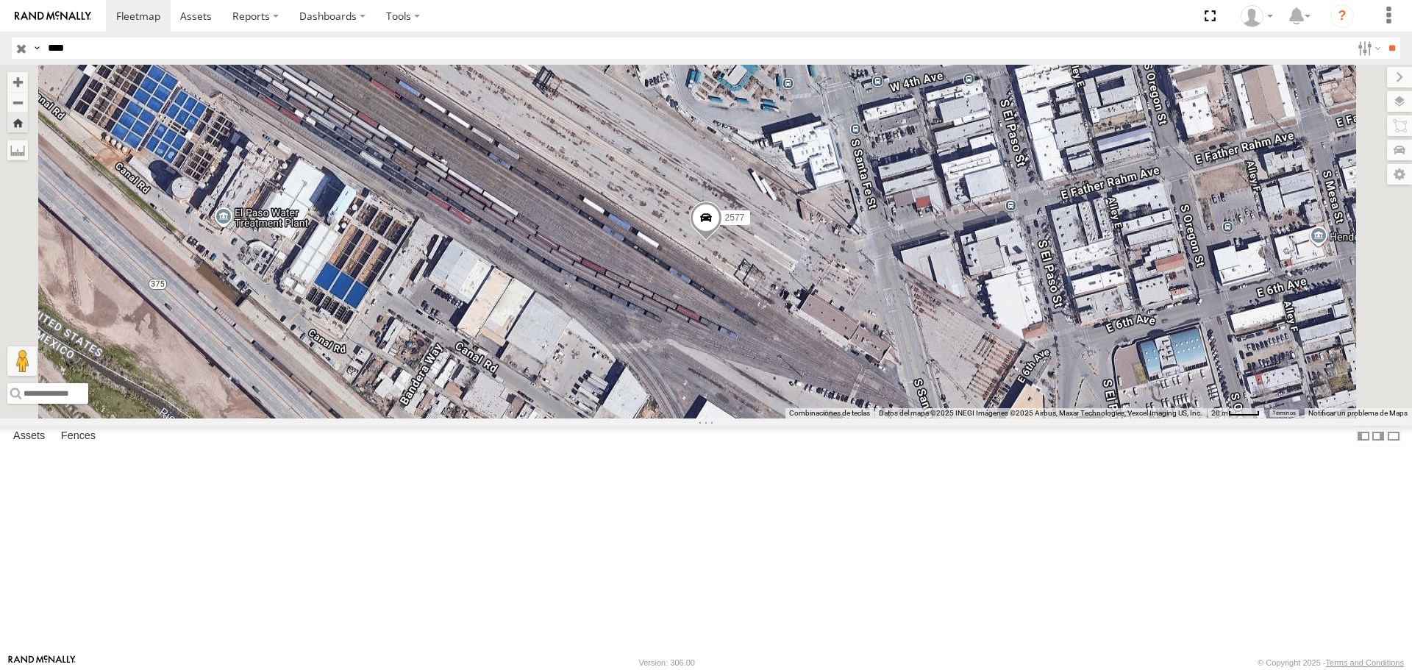  I want to click on a: Notificar un problema de Maps, so click(1358, 413).